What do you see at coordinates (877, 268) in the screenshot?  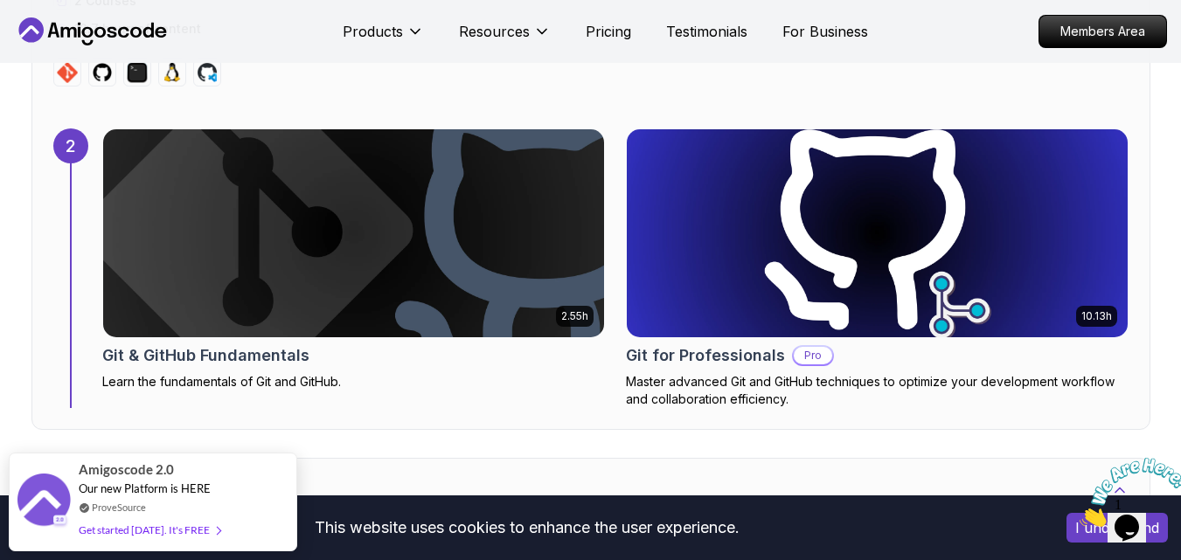 I see `a: Git for Professionals card10.13hGit for ProfessionalsProMaster advanced Git and GitHub techniques...` at bounding box center [877, 268].